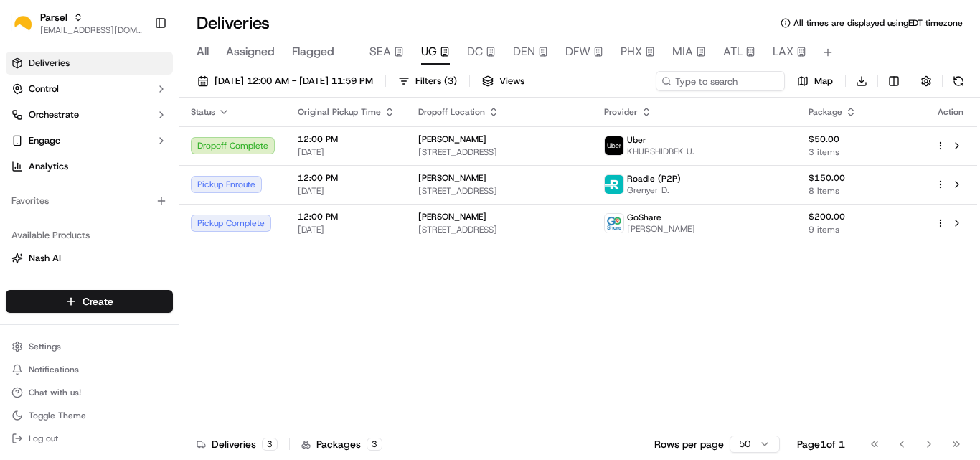 The width and height of the screenshot is (980, 460). What do you see at coordinates (860, 230) in the screenshot?
I see `span: 9 items` at bounding box center [860, 230].